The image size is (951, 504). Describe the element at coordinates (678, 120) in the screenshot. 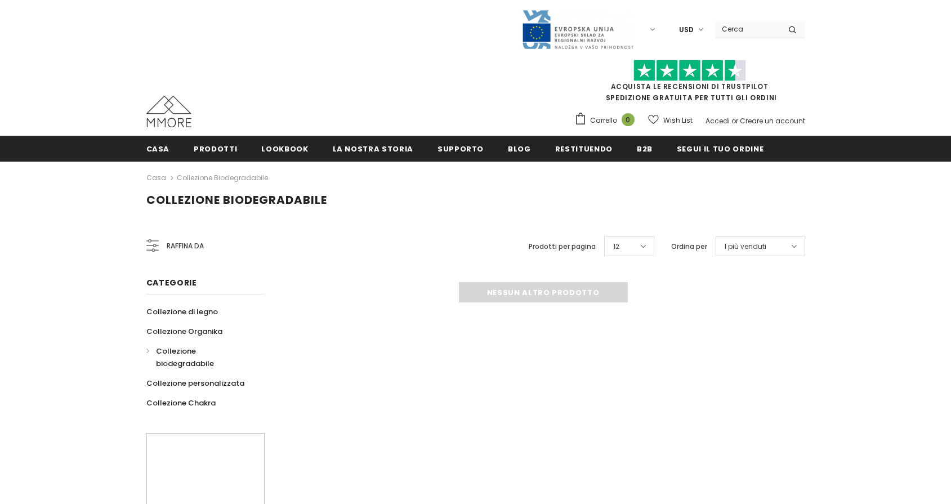

I see `span: Wish List` at that location.